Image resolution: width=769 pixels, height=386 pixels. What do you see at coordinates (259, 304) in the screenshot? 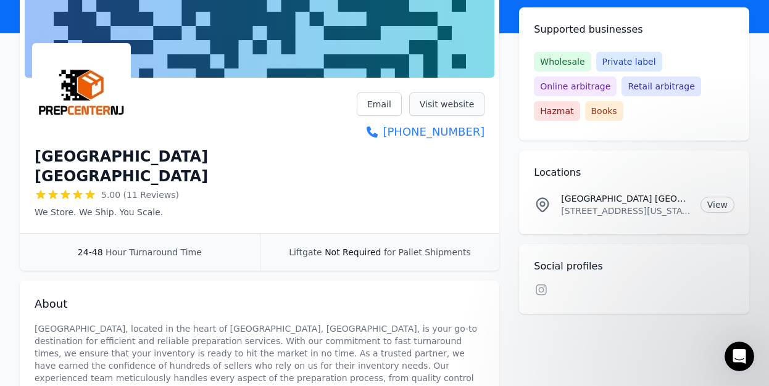
I see `h2: About` at bounding box center [259, 304].